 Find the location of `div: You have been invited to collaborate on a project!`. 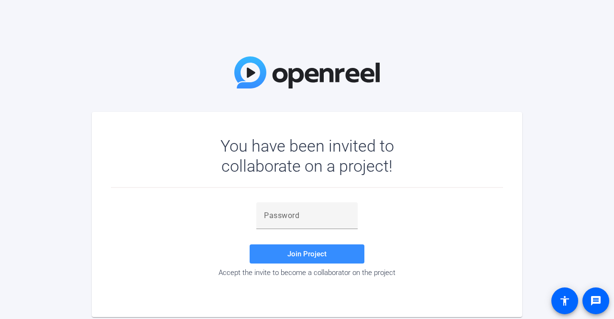

div: You have been invited to collaborate on a project! is located at coordinates (307, 156).